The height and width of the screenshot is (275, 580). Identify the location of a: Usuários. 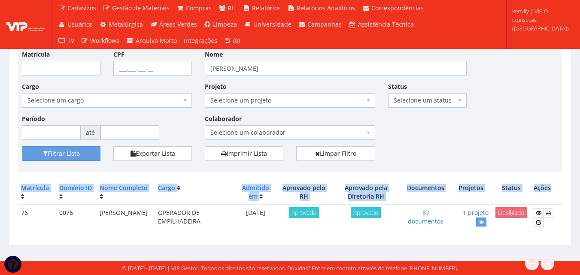
(75, 24).